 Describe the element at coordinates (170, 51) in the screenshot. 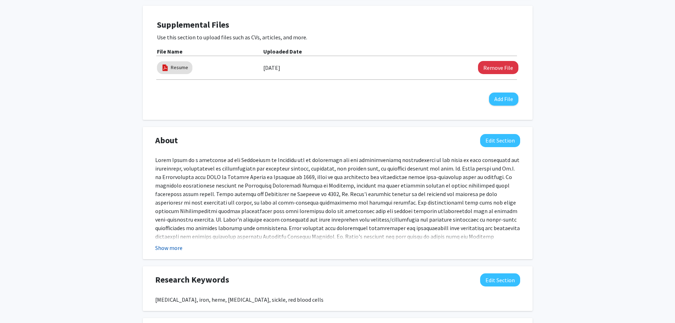

I see `b: File Name` at that location.